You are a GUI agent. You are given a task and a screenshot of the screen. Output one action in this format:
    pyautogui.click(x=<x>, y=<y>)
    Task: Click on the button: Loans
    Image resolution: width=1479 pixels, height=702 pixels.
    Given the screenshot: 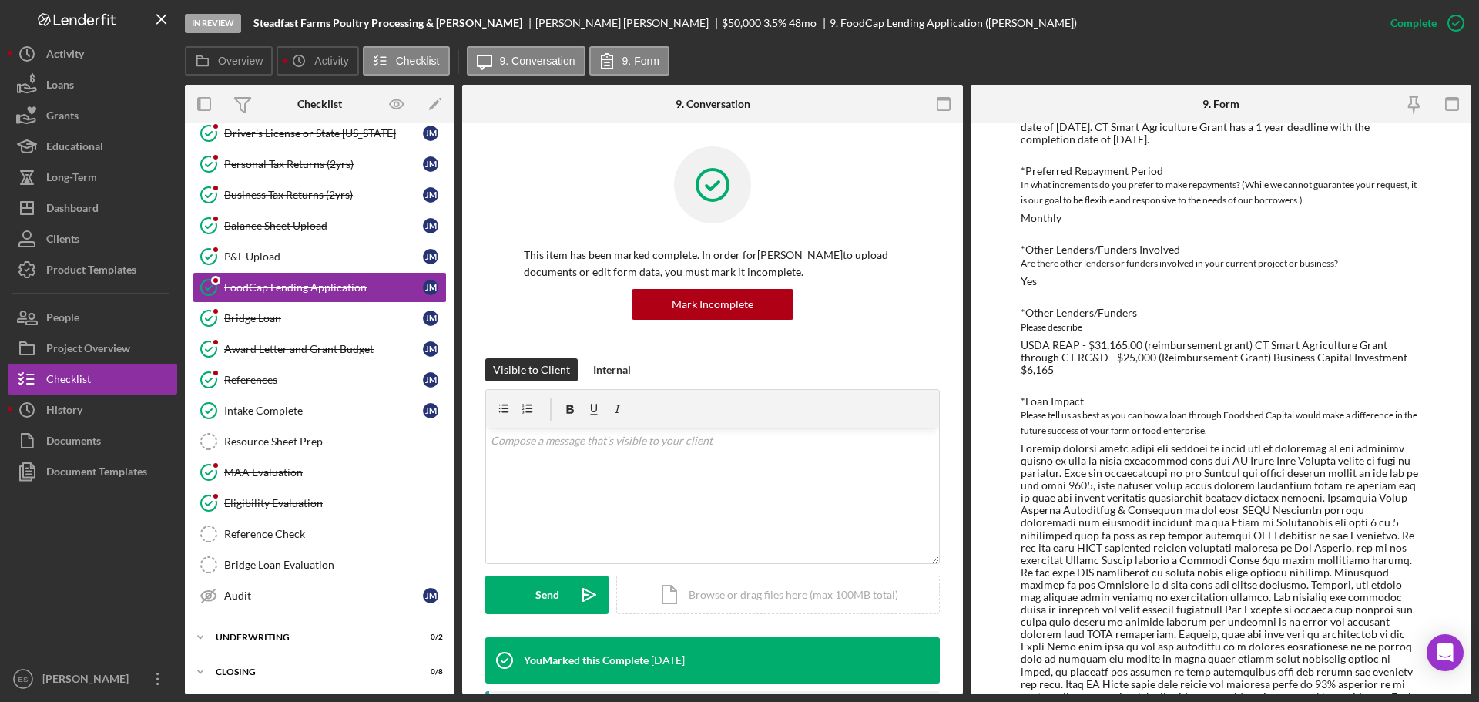 What is the action you would take?
    pyautogui.click(x=92, y=85)
    